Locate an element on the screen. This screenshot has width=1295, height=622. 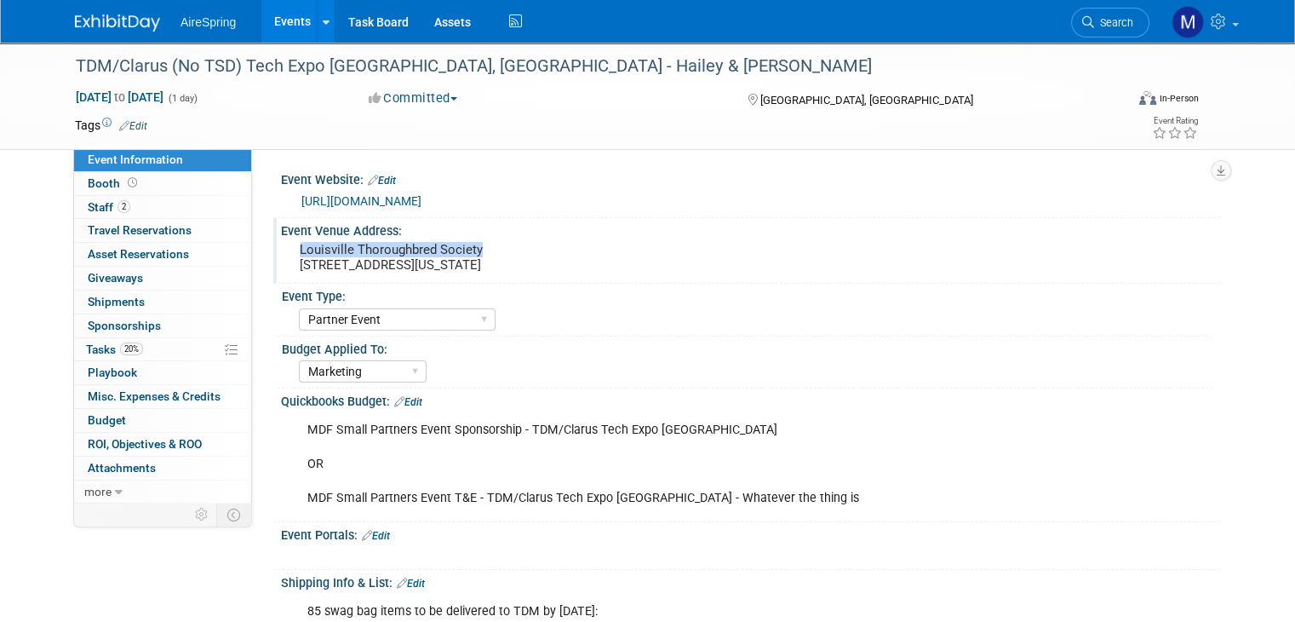
span: to is located at coordinates (119, 97).